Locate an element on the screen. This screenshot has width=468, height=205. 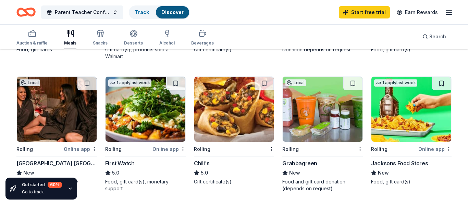
div: Jacksons Food Stores is located at coordinates (399, 163).